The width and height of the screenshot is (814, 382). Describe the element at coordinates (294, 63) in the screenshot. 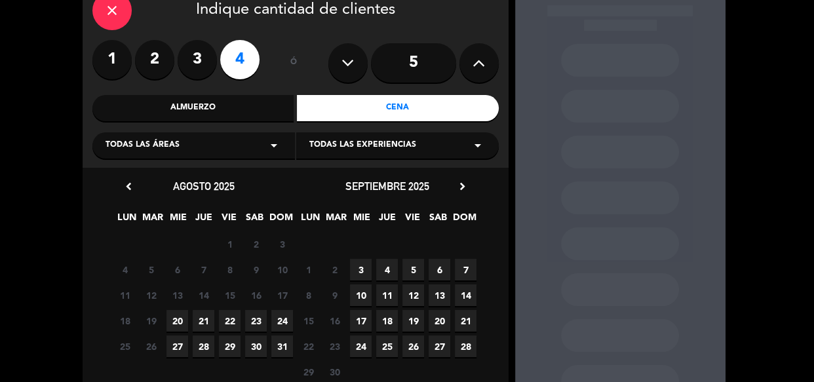

I see `div: ó` at that location.